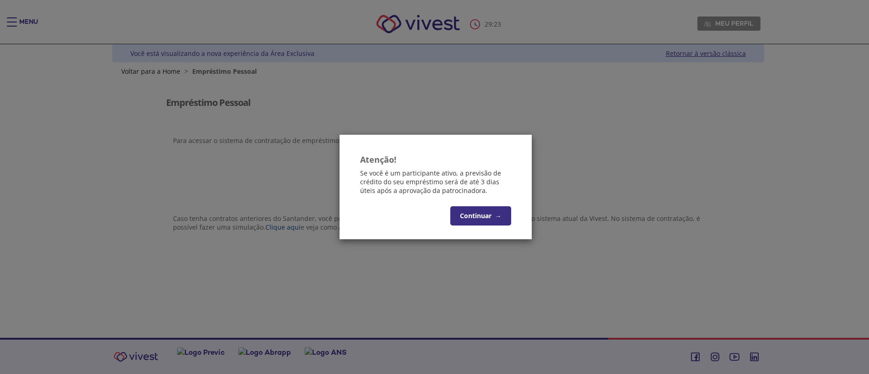 The width and height of the screenshot is (869, 374). What do you see at coordinates (435, 191) in the screenshot?
I see `div: Vivest` at bounding box center [435, 191].